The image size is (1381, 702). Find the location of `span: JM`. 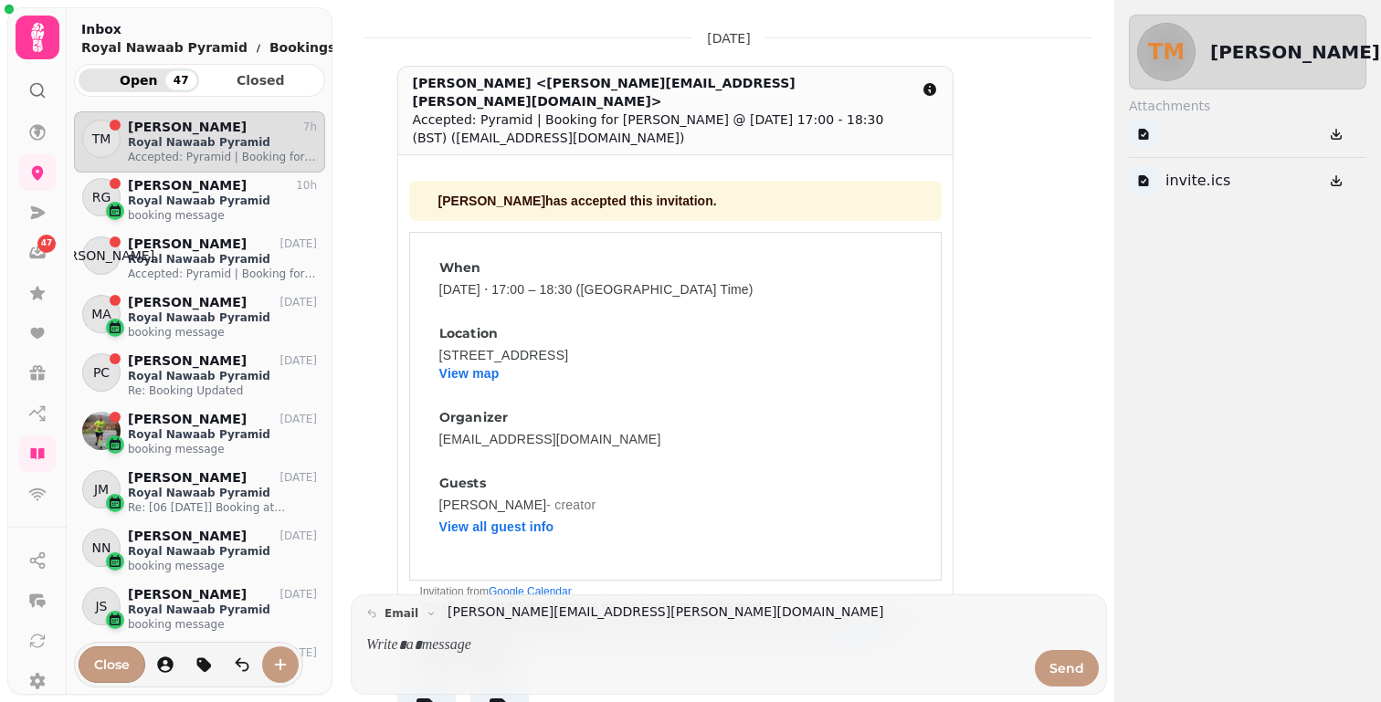

span: JM is located at coordinates (101, 490).